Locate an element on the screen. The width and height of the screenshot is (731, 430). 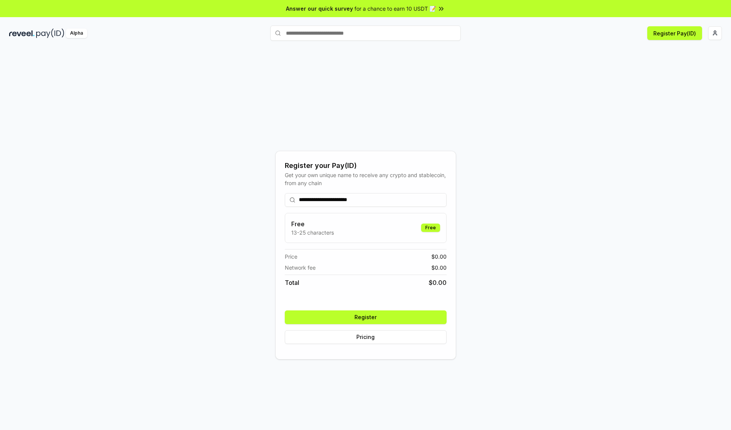
img: reveel_dark is located at coordinates (22, 33).